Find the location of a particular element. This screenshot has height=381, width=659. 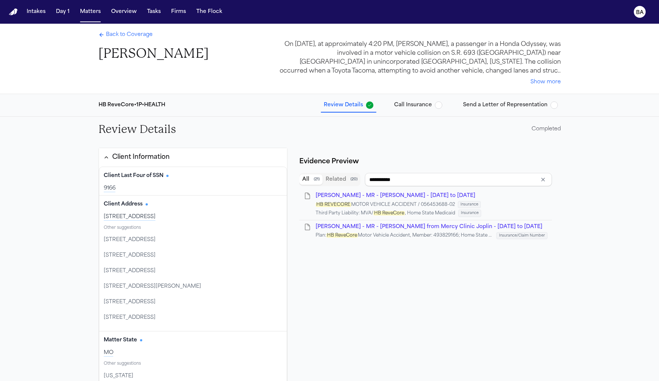

span: J. Vanwey - MR - Ortho from Mercy Clinic Joplin - 3.26.24 to 5.3.24 is located at coordinates (429, 227).